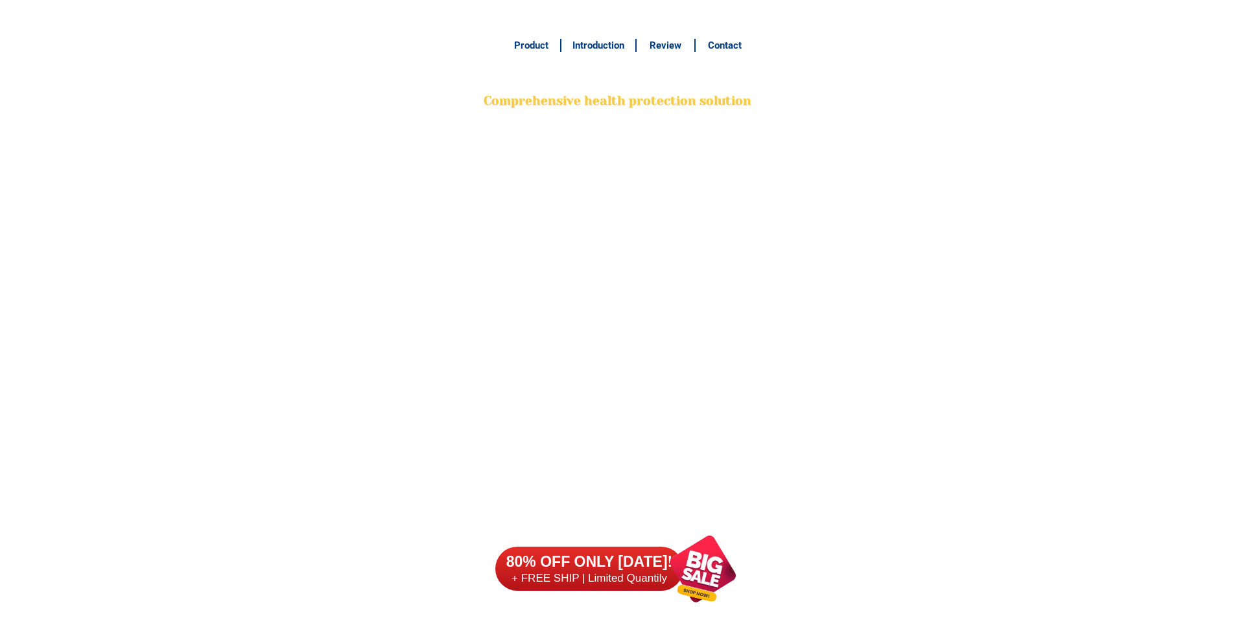 The width and height of the screenshot is (1235, 618). I want to click on h6: Introduction, so click(598, 45).